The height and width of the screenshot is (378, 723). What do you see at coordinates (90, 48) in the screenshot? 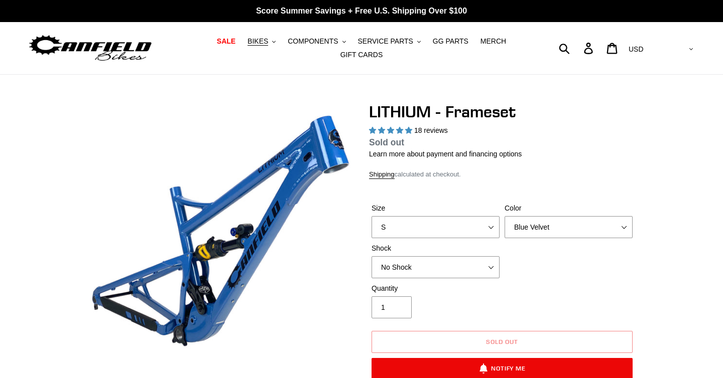
I see `img: Canfield Bikes` at bounding box center [90, 48].